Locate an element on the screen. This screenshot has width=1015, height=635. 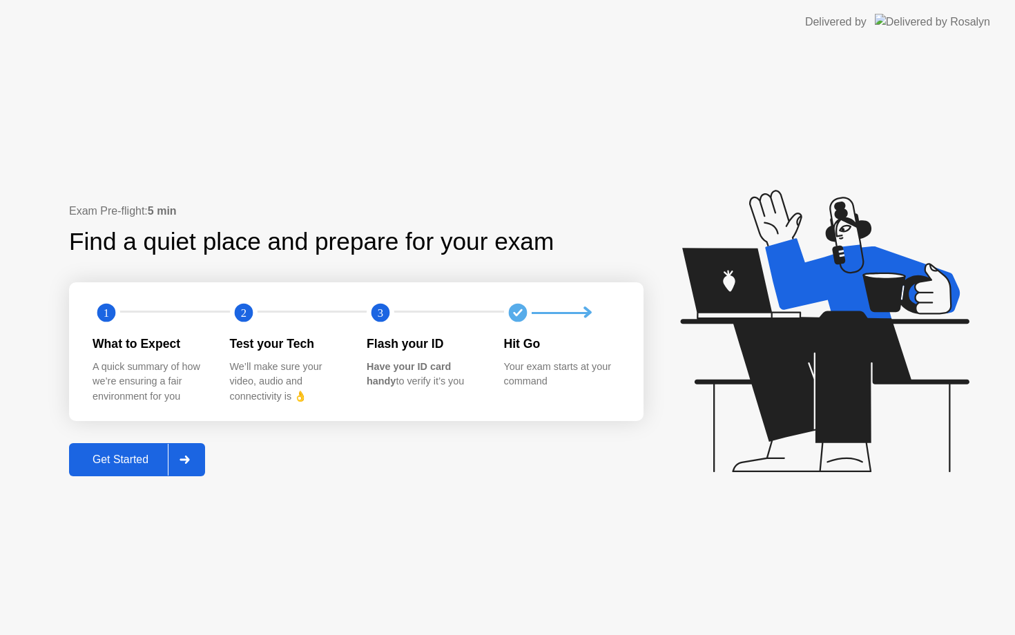
div: Find a quiet place and prepare for your exam is located at coordinates (312, 242).